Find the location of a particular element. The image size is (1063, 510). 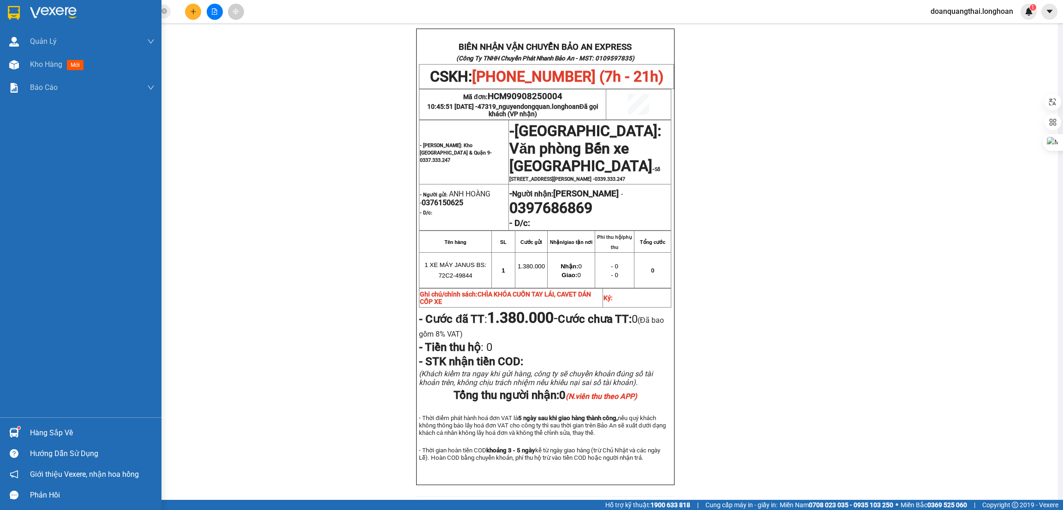

strong: Nhận/giao tận nơi is located at coordinates (571, 242).